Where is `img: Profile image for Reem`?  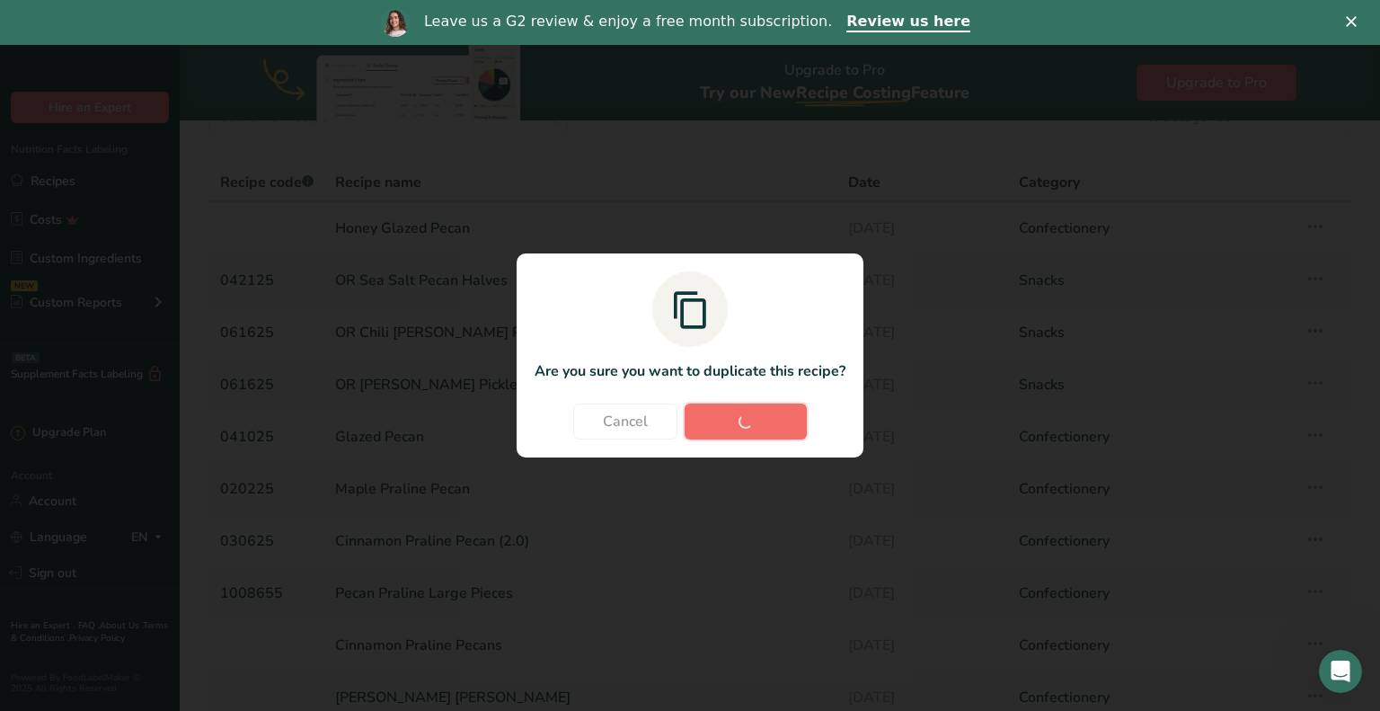
img: Profile image for Reem is located at coordinates (395, 22).